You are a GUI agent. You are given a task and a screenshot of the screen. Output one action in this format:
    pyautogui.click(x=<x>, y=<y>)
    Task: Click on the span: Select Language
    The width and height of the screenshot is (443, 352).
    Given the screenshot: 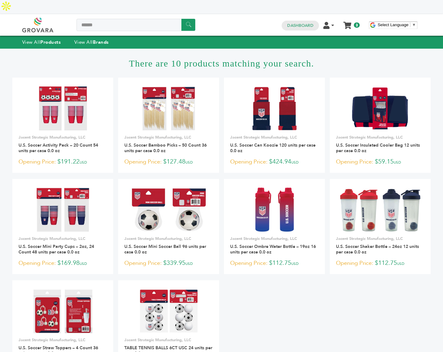 What is the action you would take?
    pyautogui.click(x=393, y=25)
    